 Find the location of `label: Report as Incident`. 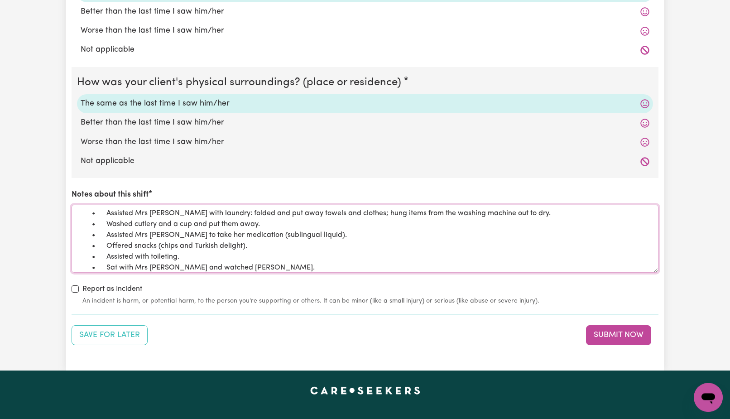

label: Report as Incident is located at coordinates (112, 289).